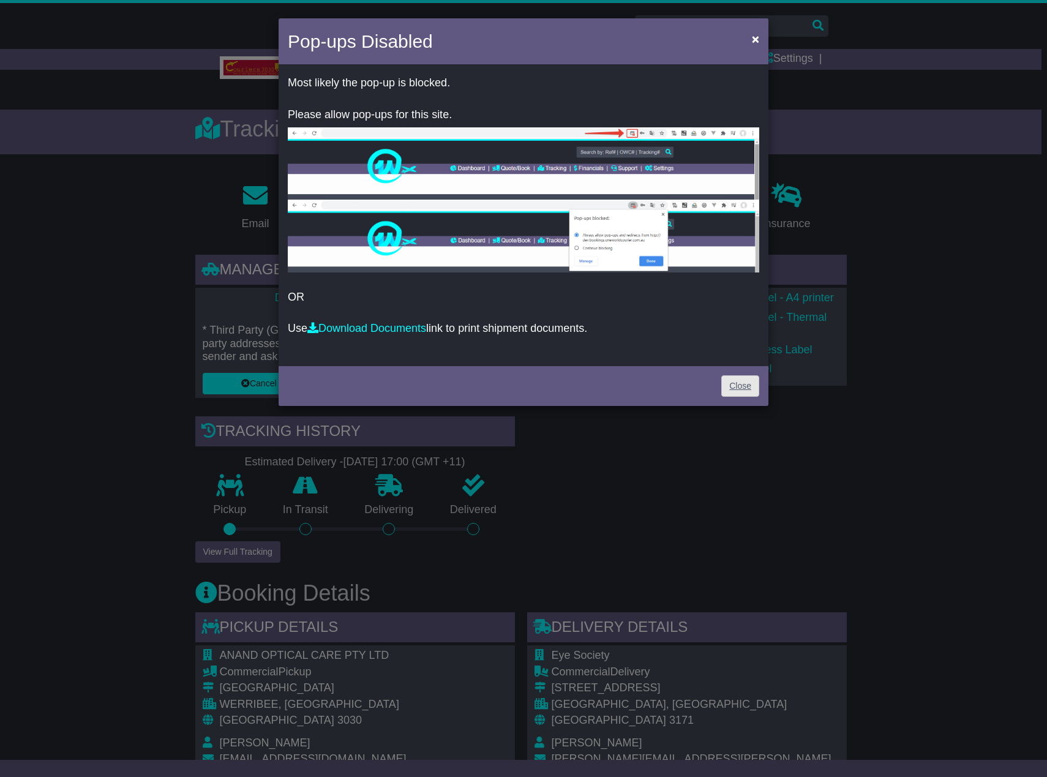 Image resolution: width=1047 pixels, height=777 pixels. I want to click on p: Please allow pop-ups for this site., so click(523, 115).